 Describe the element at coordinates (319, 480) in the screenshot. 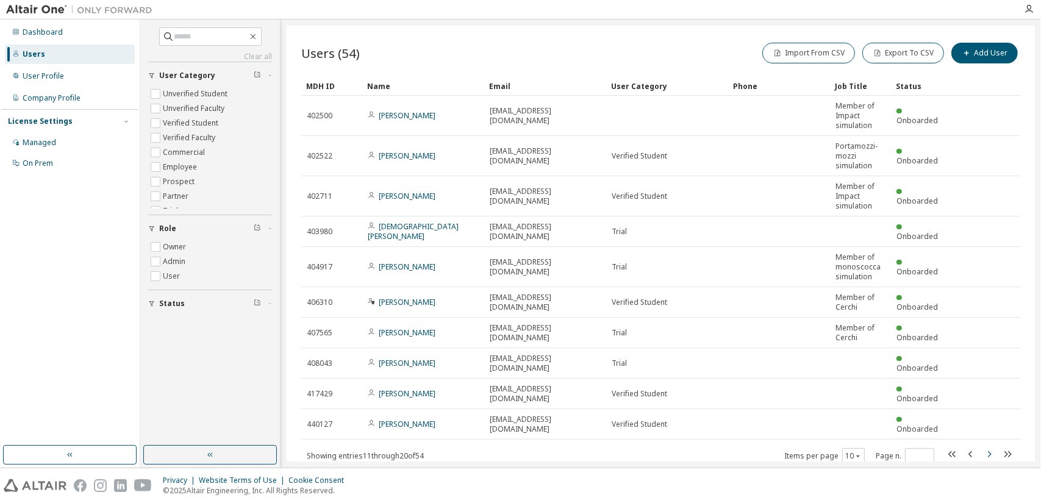

I see `div: Cookie Consent` at that location.